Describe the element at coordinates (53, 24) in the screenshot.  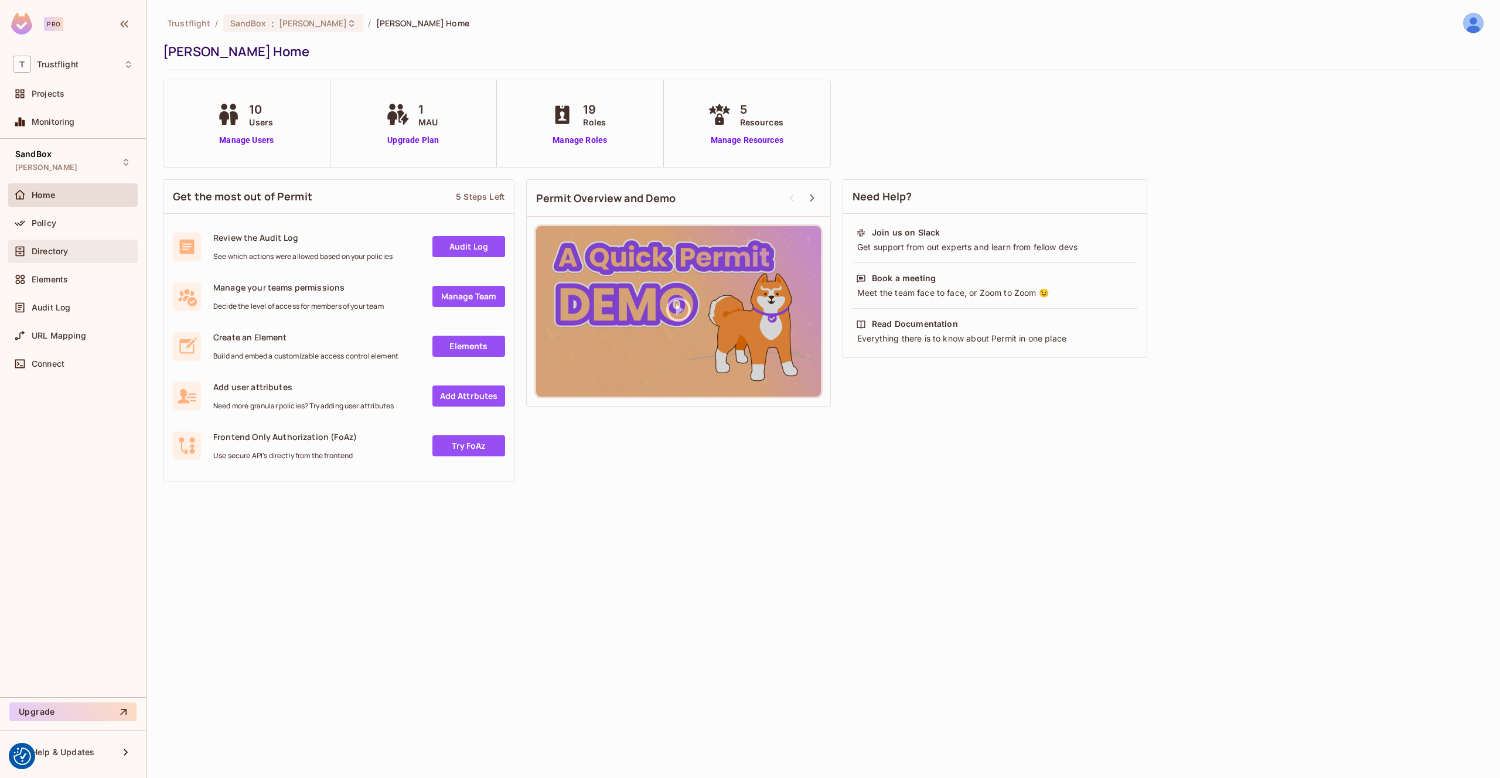
I see `div: Pro` at that location.